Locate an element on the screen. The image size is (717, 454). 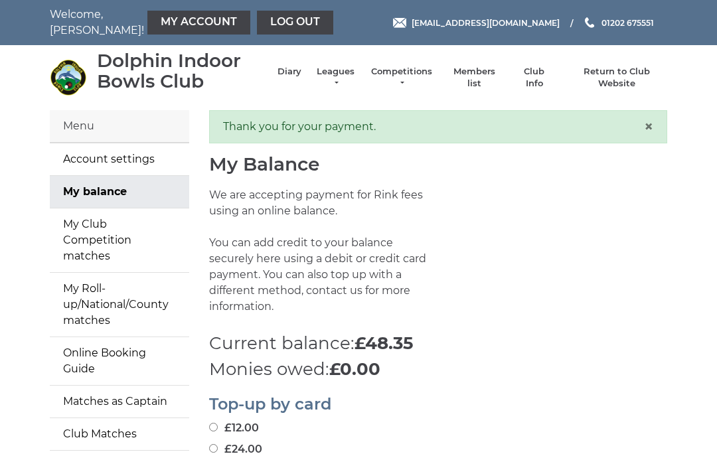
img: Phone us is located at coordinates (590, 23).